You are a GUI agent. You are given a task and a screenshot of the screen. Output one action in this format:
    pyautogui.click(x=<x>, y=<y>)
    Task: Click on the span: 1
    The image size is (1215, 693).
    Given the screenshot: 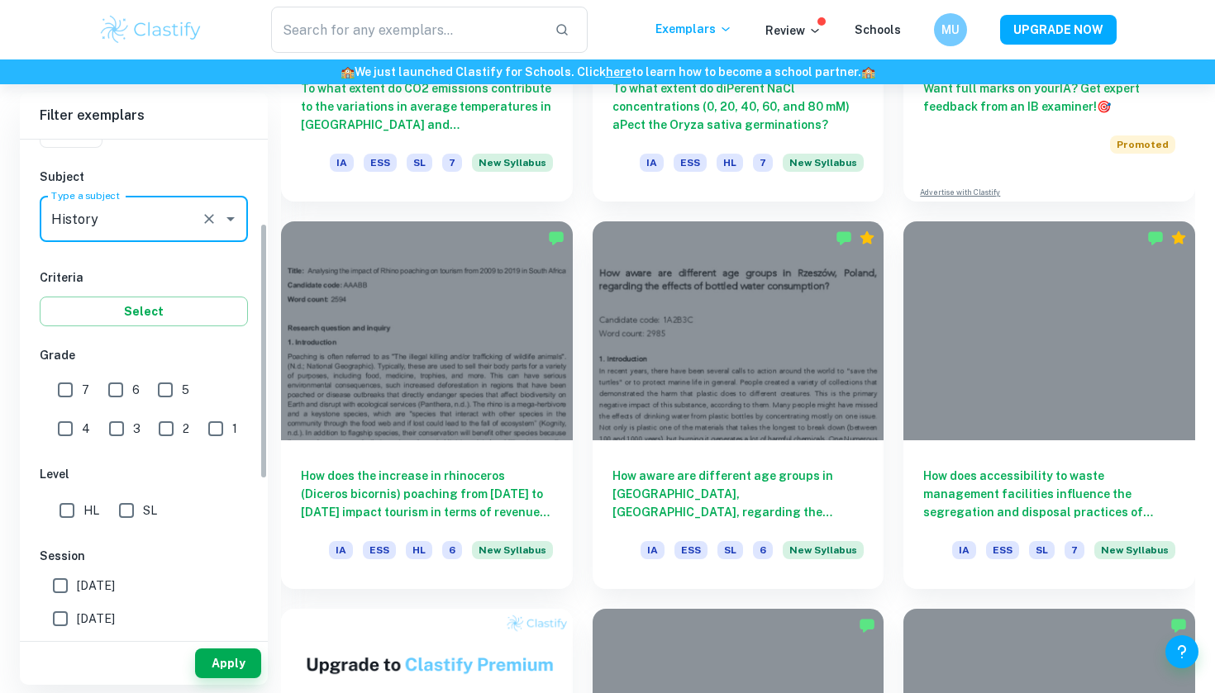 What is the action you would take?
    pyautogui.click(x=235, y=429)
    